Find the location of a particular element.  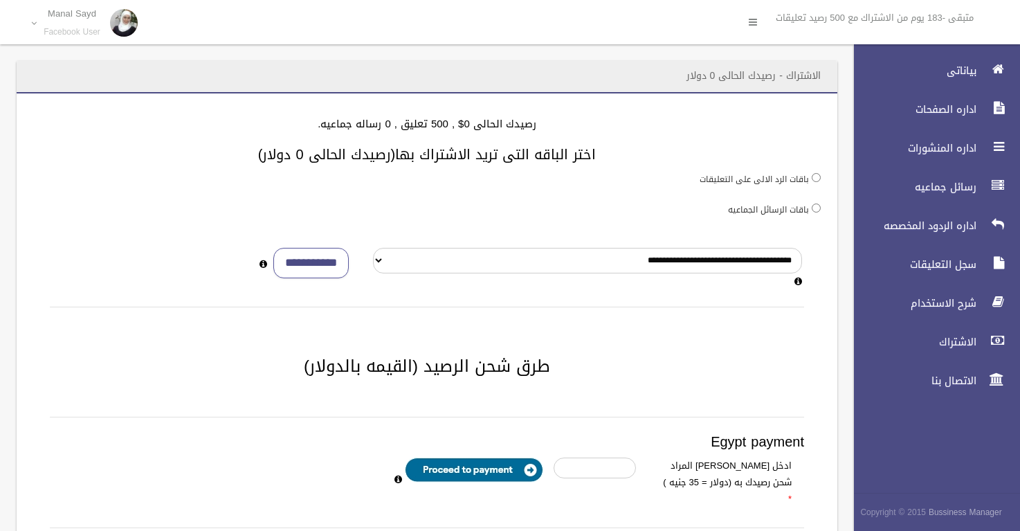

a: اداره الردود المخصصه is located at coordinates (931, 226).